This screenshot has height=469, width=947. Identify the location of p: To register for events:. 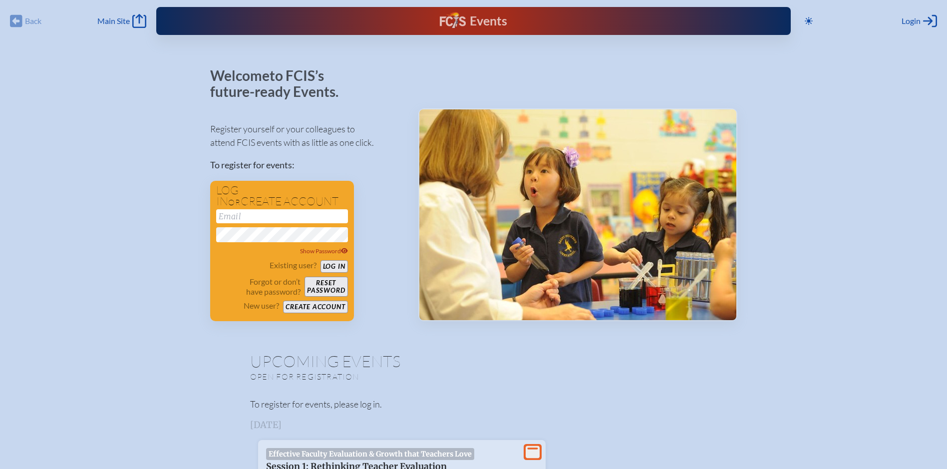
(306, 165).